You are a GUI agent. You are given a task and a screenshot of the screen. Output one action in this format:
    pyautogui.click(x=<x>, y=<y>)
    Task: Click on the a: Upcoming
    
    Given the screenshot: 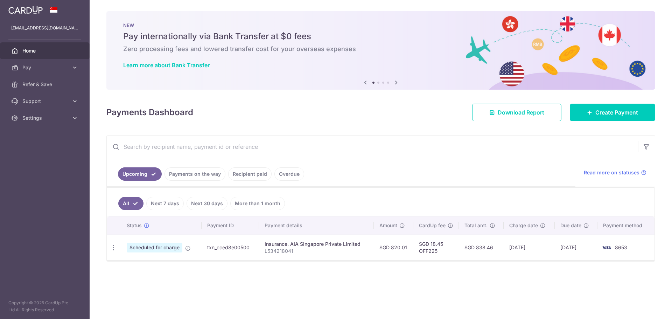 What is the action you would take?
    pyautogui.click(x=140, y=174)
    